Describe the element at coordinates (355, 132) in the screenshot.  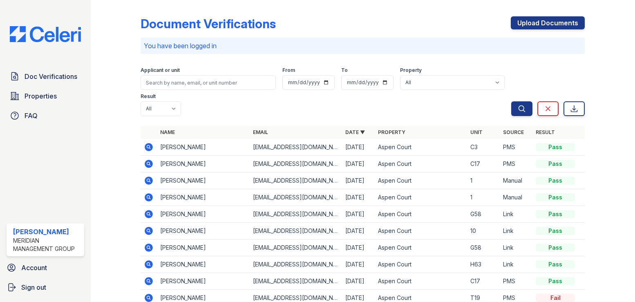
I see `a: Date ▼` at that location.